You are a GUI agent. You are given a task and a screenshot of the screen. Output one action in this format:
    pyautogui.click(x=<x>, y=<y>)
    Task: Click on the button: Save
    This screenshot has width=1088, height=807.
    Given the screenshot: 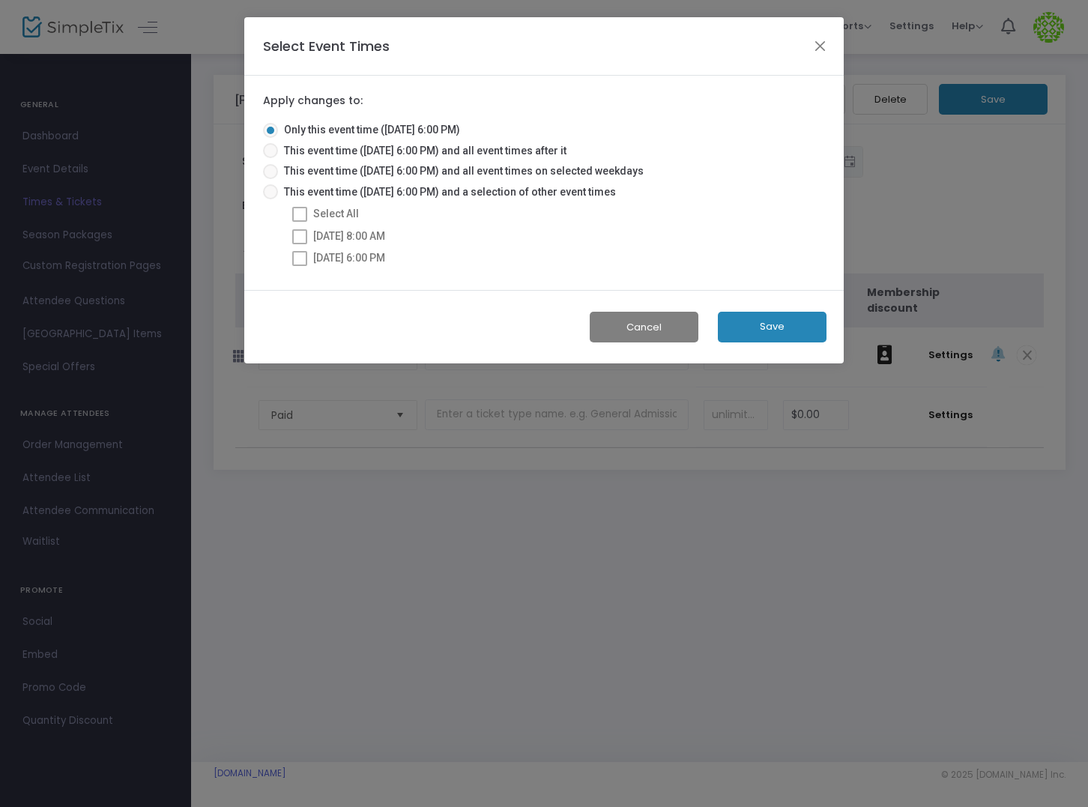 What is the action you would take?
    pyautogui.click(x=771, y=327)
    